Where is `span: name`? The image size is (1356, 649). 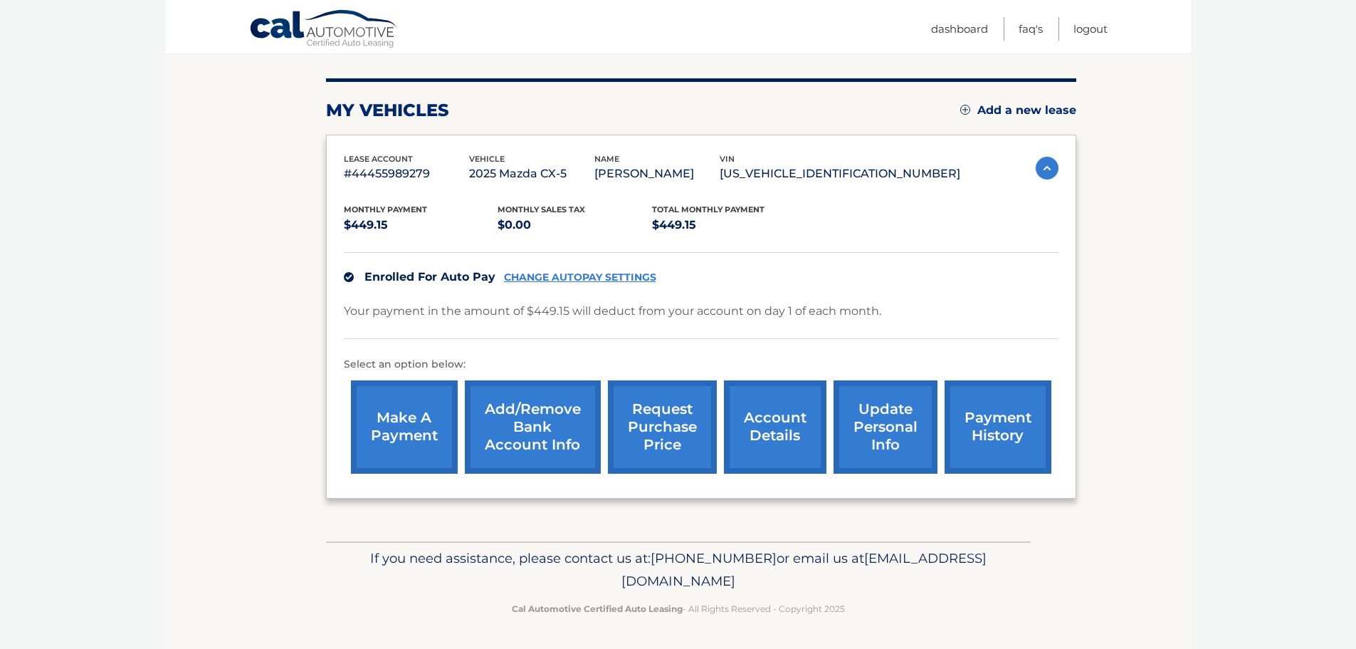
span: name is located at coordinates (607, 159).